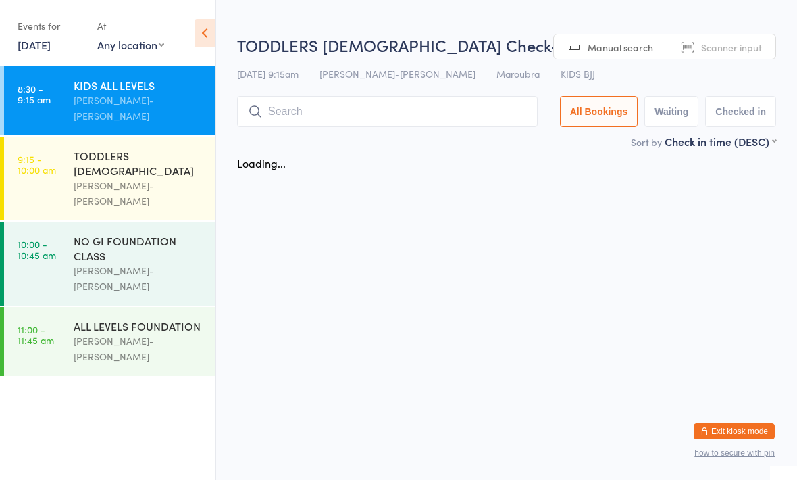 This screenshot has width=797, height=480. What do you see at coordinates (599, 111) in the screenshot?
I see `button: All Bookings` at bounding box center [599, 111].